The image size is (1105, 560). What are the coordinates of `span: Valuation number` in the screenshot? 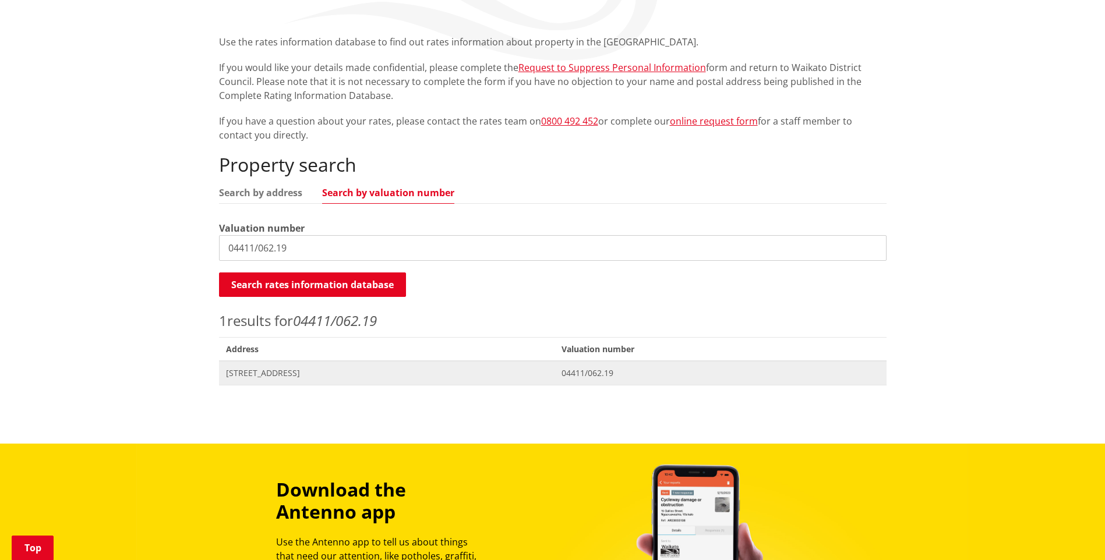 It's located at (720, 349).